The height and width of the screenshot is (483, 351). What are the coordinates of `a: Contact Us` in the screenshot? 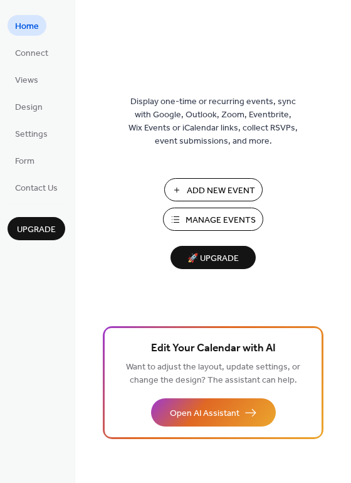 It's located at (36, 187).